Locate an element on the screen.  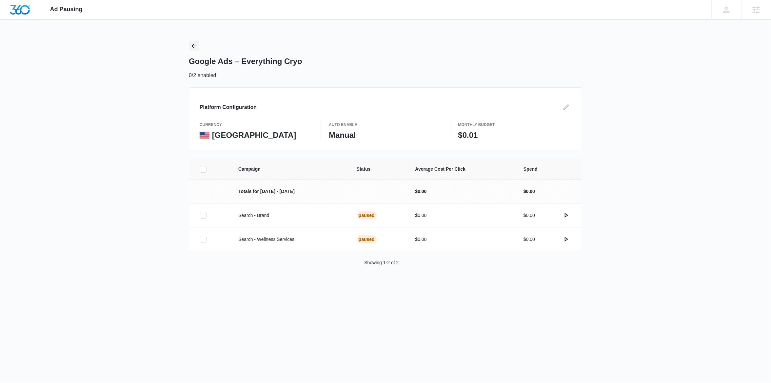
p: Showing 1-2 of 2 is located at coordinates (381, 262).